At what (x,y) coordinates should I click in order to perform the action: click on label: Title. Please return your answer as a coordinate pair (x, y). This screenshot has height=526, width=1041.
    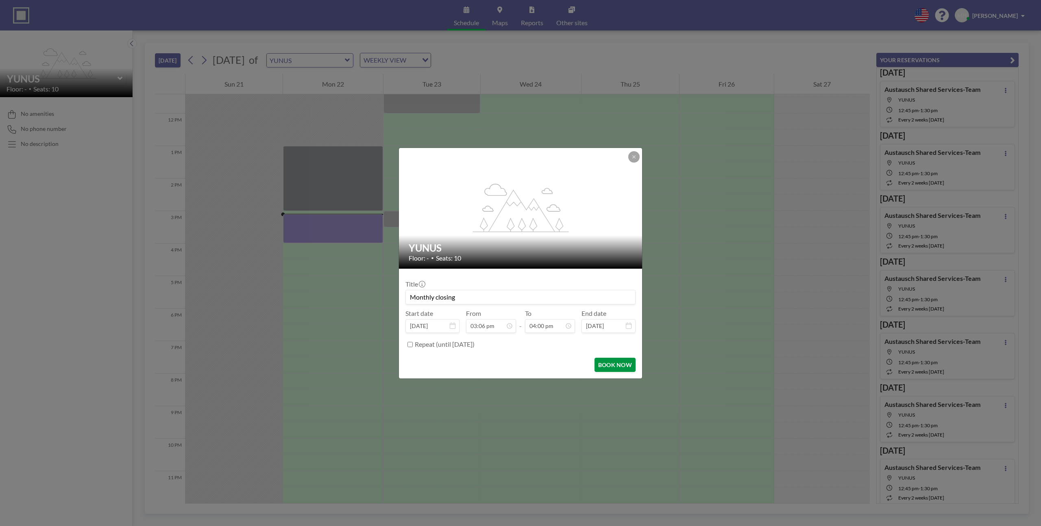
    Looking at the image, I should click on (415, 284).